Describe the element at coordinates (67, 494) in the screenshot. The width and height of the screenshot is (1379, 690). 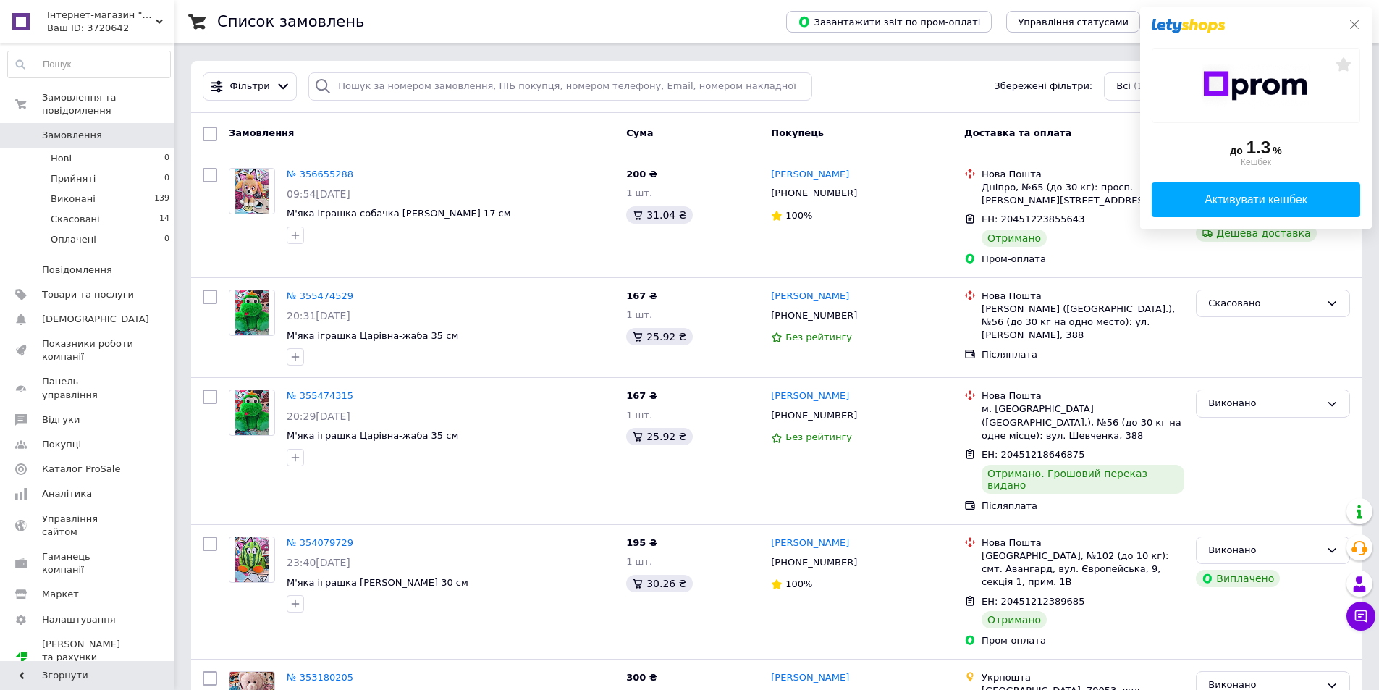
I see `span: Аналітика` at that location.